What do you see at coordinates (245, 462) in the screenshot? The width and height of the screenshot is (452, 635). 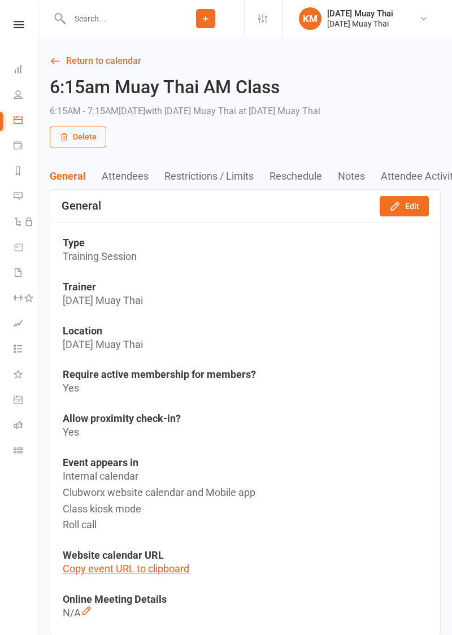 I see `td: Event appears in` at bounding box center [245, 462].